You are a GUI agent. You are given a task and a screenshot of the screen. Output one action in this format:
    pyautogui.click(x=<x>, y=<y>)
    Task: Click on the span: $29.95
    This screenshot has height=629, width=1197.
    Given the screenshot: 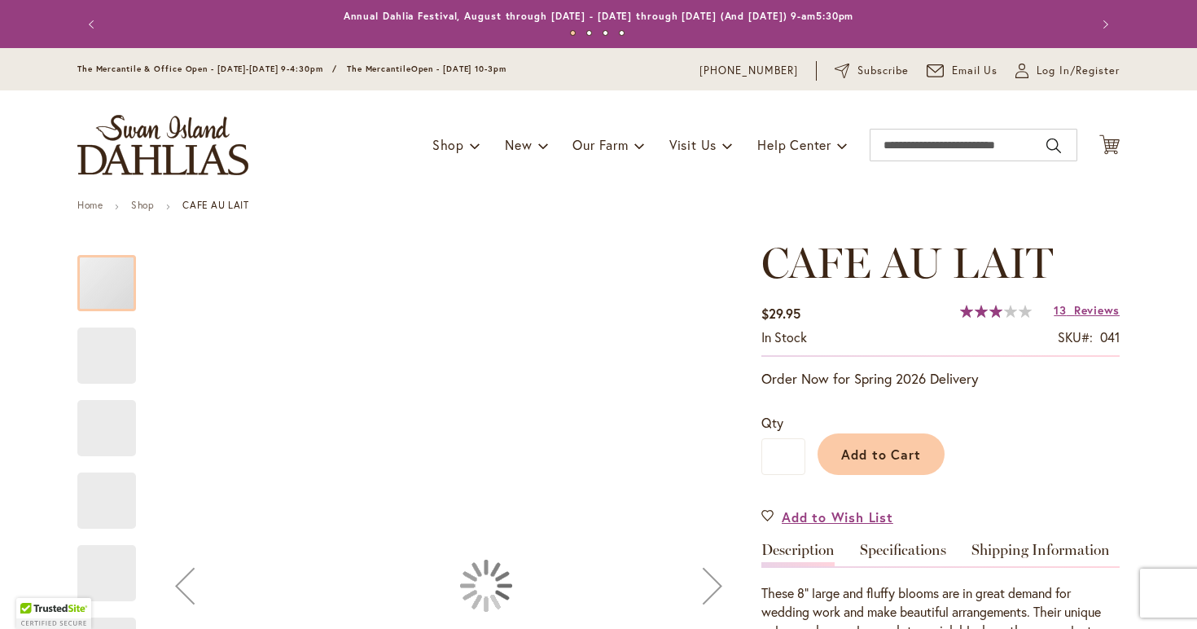 What is the action you would take?
    pyautogui.click(x=781, y=313)
    